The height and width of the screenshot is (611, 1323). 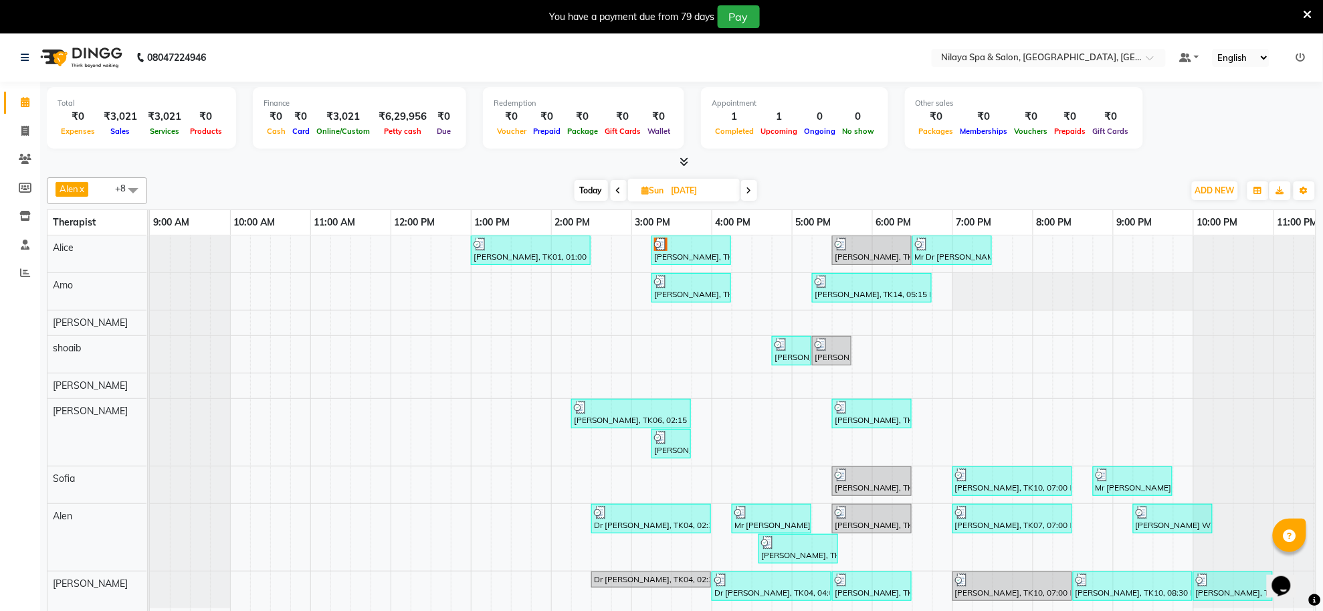 I want to click on button: Pay, so click(x=738, y=17).